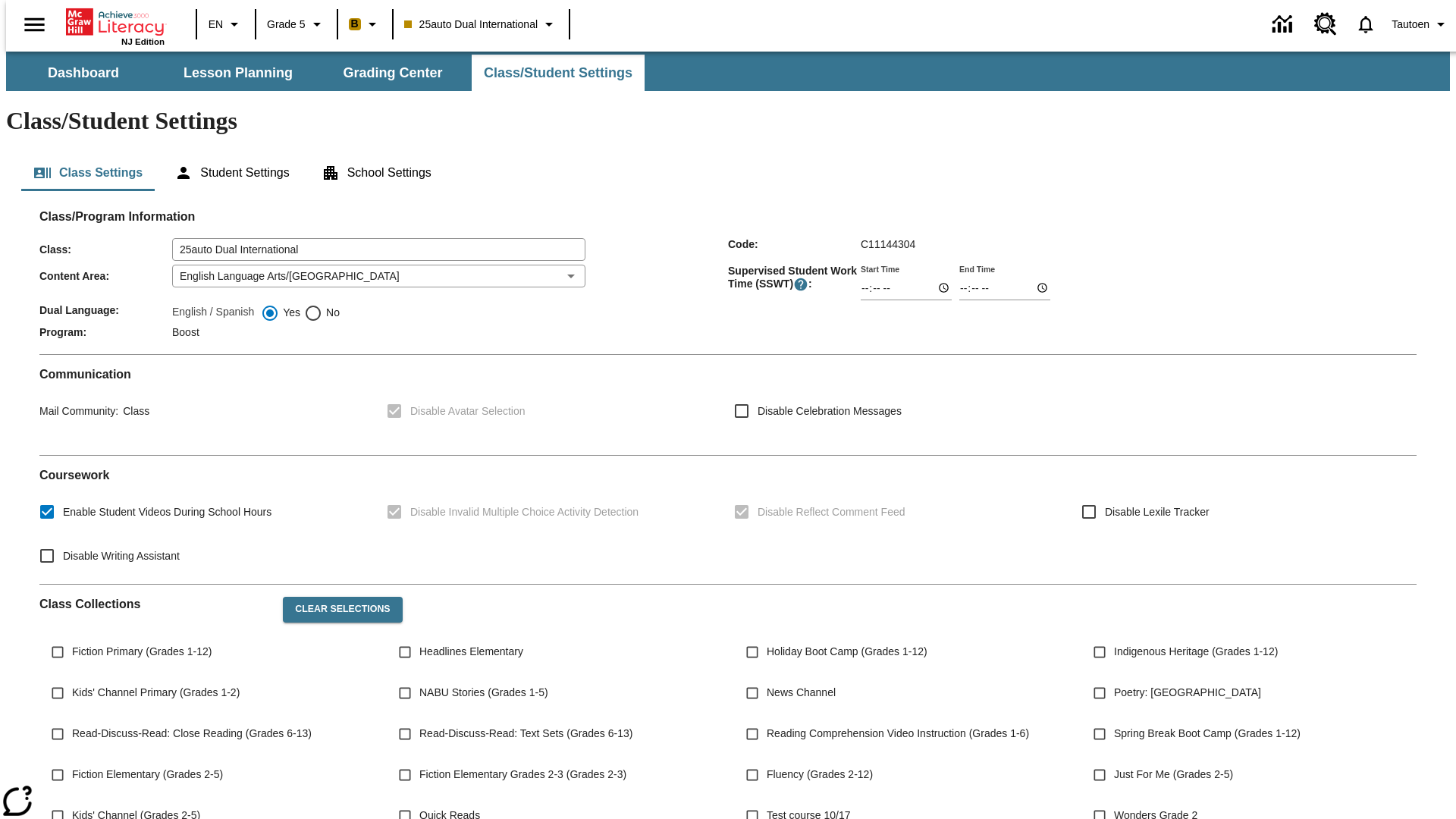 The image size is (1456, 819). Describe the element at coordinates (116, 26) in the screenshot. I see `div: Home` at that location.